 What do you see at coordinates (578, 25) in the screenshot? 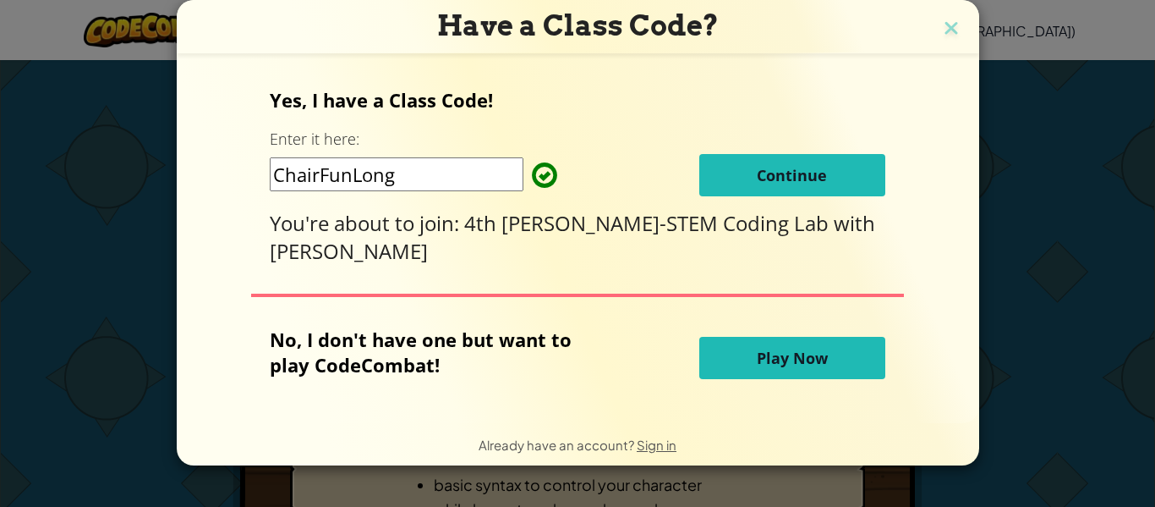
I see `span: Have a Class Code?` at bounding box center [578, 25].